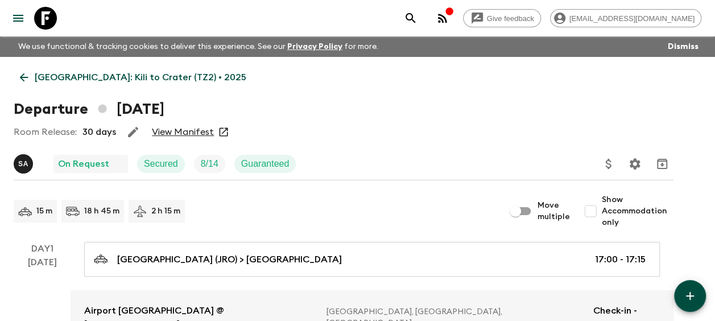  I want to click on button: Dismiss, so click(683, 47).